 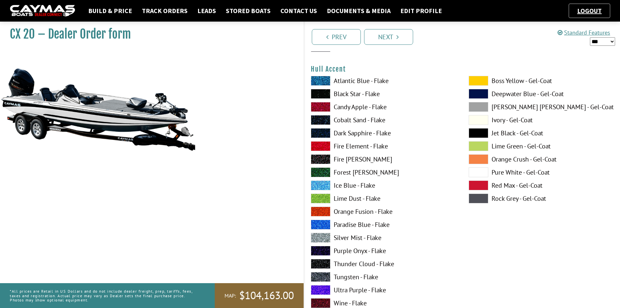 I want to click on label: Thunder Cloud - Flake, so click(x=383, y=264).